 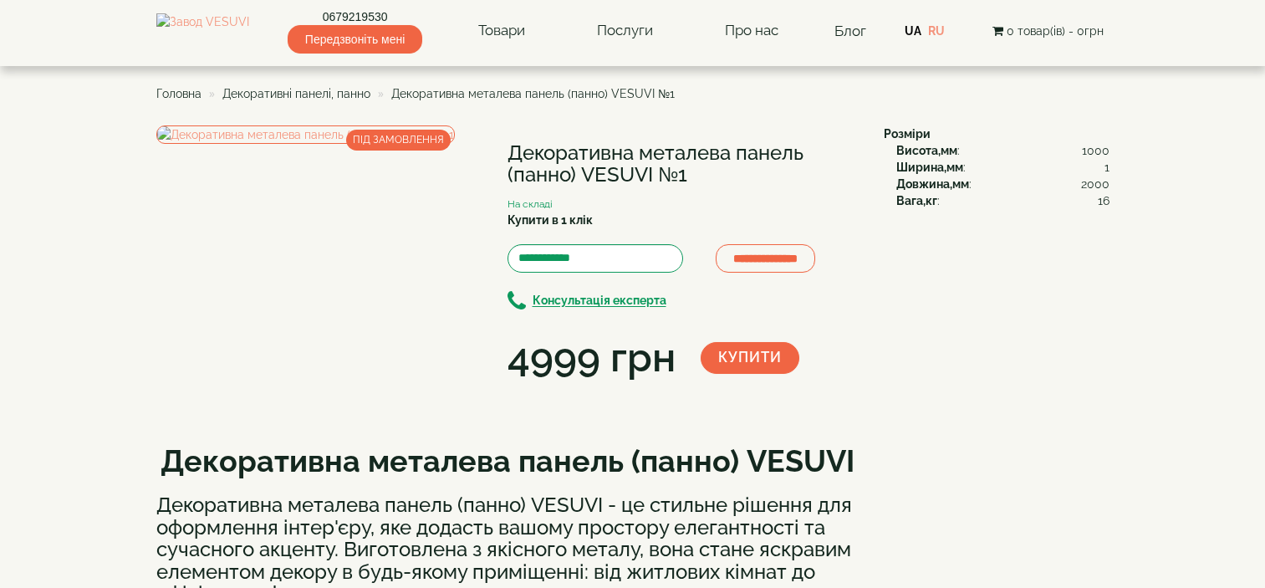 What do you see at coordinates (530, 204) in the screenshot?
I see `small: На складі` at bounding box center [530, 204].